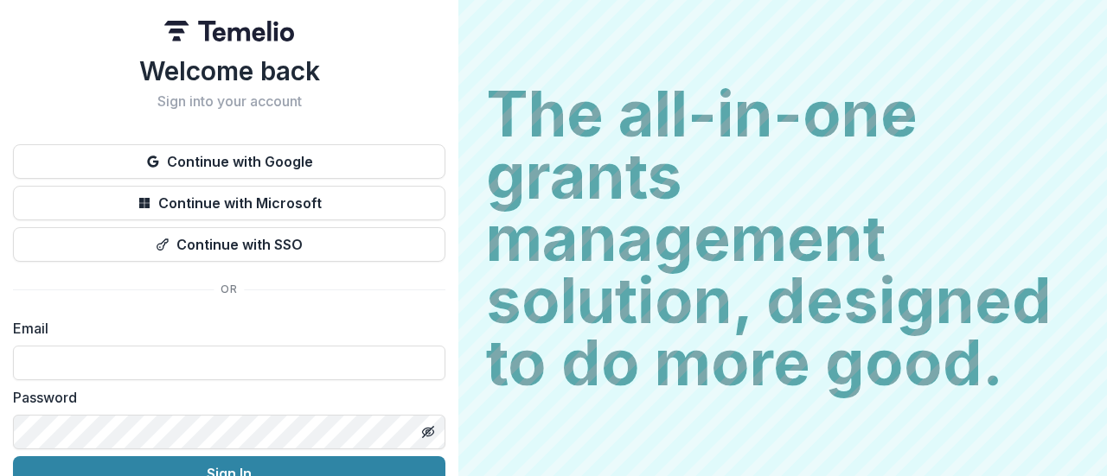 The image size is (1107, 476). What do you see at coordinates (229, 162) in the screenshot?
I see `button: Continue with Google` at bounding box center [229, 162].